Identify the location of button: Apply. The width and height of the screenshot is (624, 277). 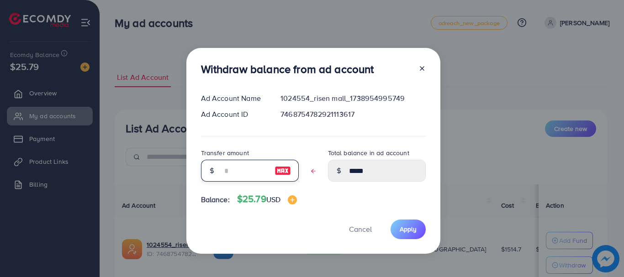
(408, 229).